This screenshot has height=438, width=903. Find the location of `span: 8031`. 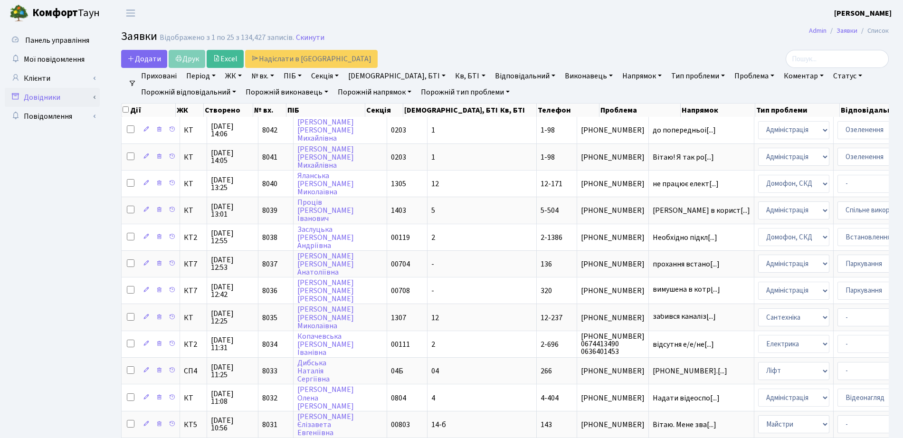

span: 8031 is located at coordinates (270, 425).